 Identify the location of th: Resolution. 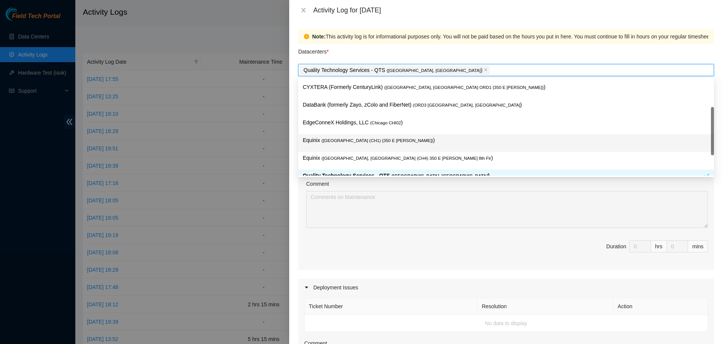
(545, 306).